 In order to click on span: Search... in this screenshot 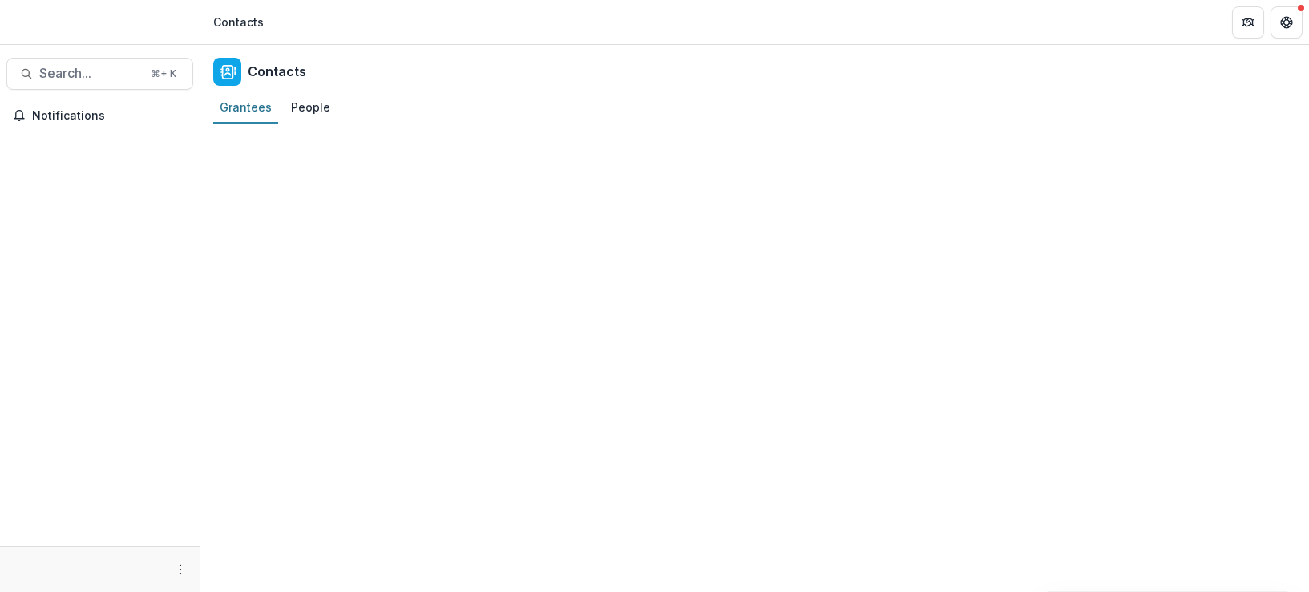, I will do `click(90, 73)`.